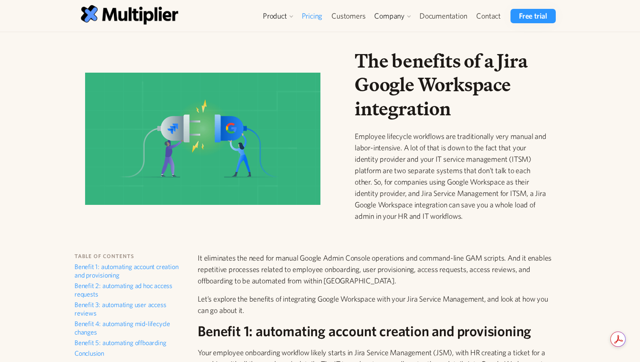  I want to click on a: Pricing, so click(312, 16).